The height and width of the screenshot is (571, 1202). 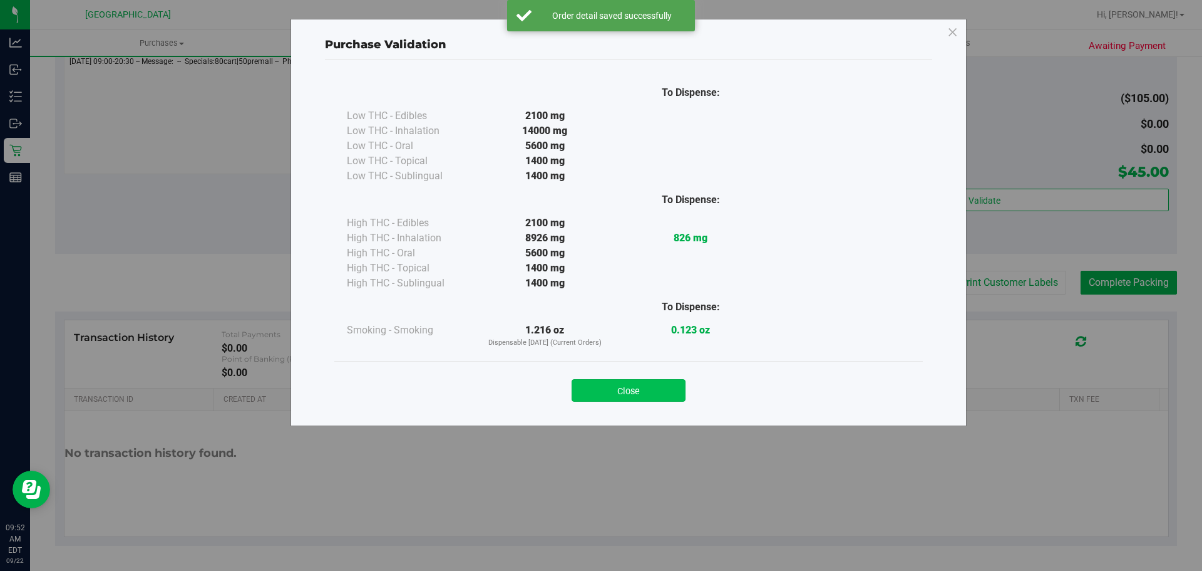 I want to click on div: Low THC - Topical, so click(x=410, y=161).